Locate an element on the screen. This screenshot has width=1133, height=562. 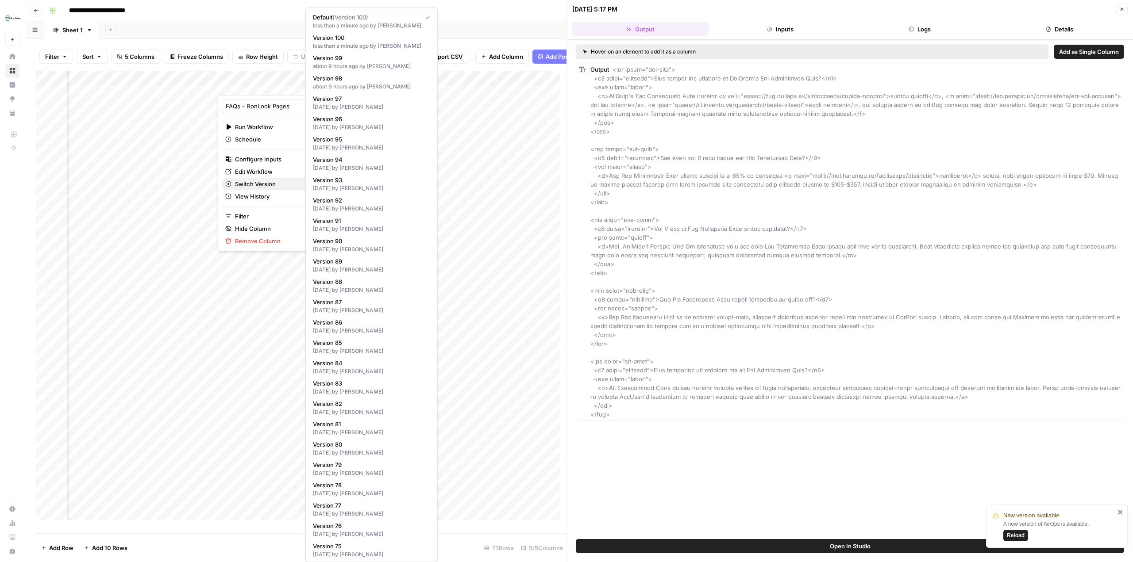
span: Version 81 is located at coordinates (369, 424).